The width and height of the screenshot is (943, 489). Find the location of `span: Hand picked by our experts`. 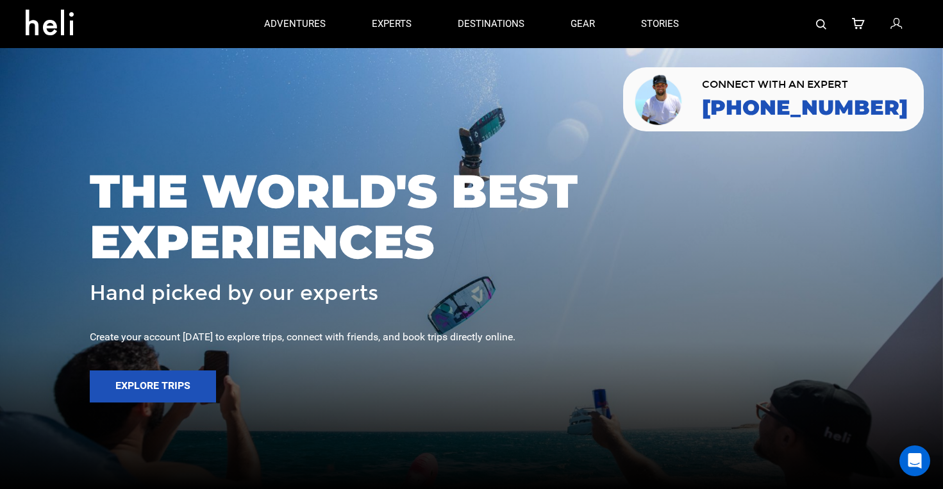

span: Hand picked by our experts is located at coordinates (234, 293).